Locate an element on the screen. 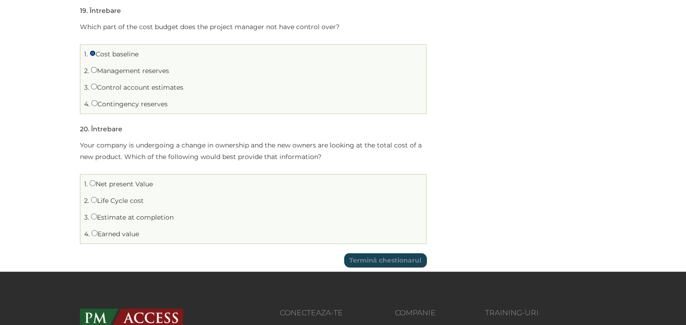  input: Estimate at completion is located at coordinates (94, 216).